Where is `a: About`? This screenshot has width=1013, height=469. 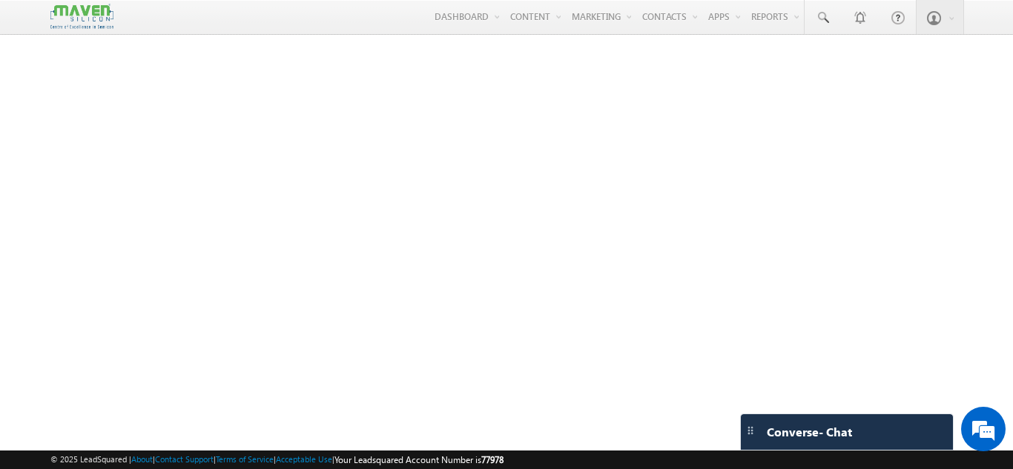
a: About is located at coordinates (142, 459).